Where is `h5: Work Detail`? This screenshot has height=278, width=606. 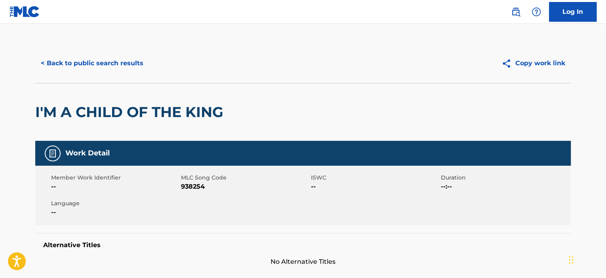 h5: Work Detail is located at coordinates (87, 153).